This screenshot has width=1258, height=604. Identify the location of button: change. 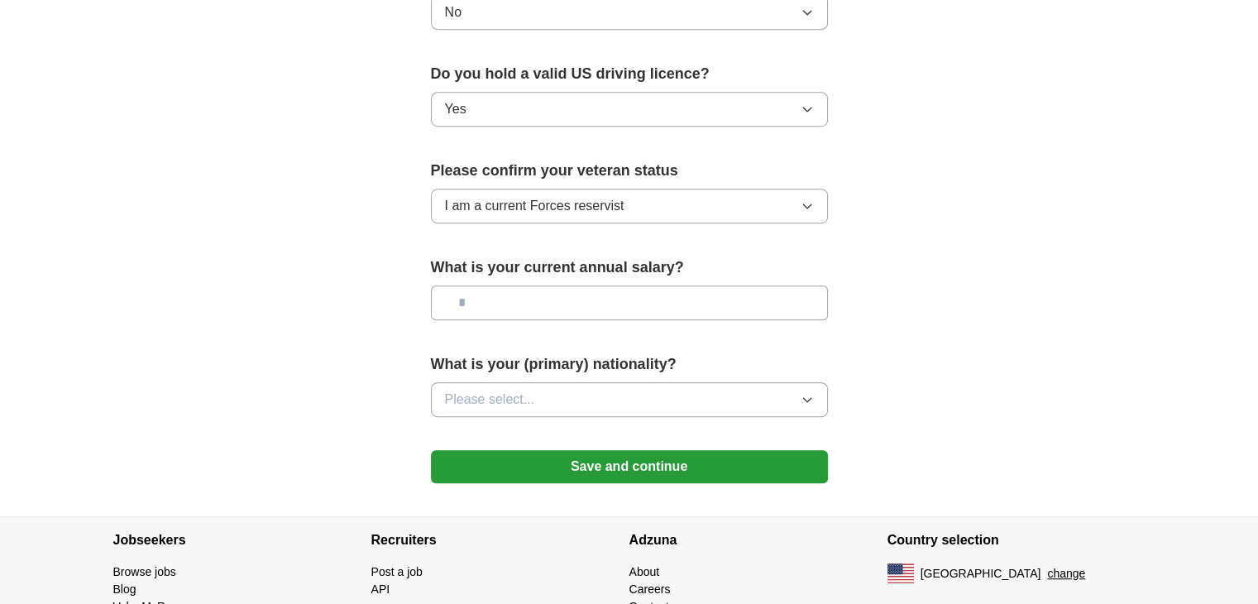
(1066, 573).